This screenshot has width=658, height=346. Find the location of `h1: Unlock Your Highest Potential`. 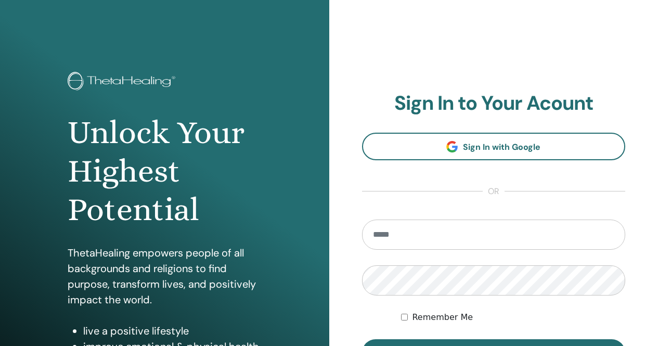

h1: Unlock Your Highest Potential is located at coordinates (164, 171).